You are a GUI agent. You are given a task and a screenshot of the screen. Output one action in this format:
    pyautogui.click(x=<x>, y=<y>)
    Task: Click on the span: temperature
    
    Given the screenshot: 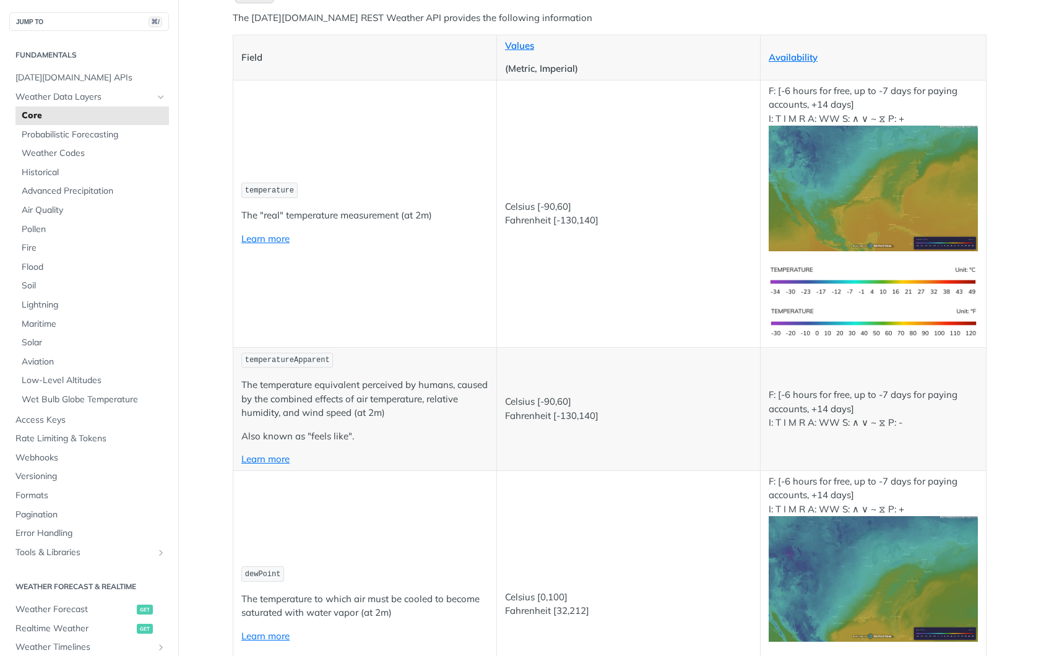 What is the action you would take?
    pyautogui.click(x=269, y=191)
    